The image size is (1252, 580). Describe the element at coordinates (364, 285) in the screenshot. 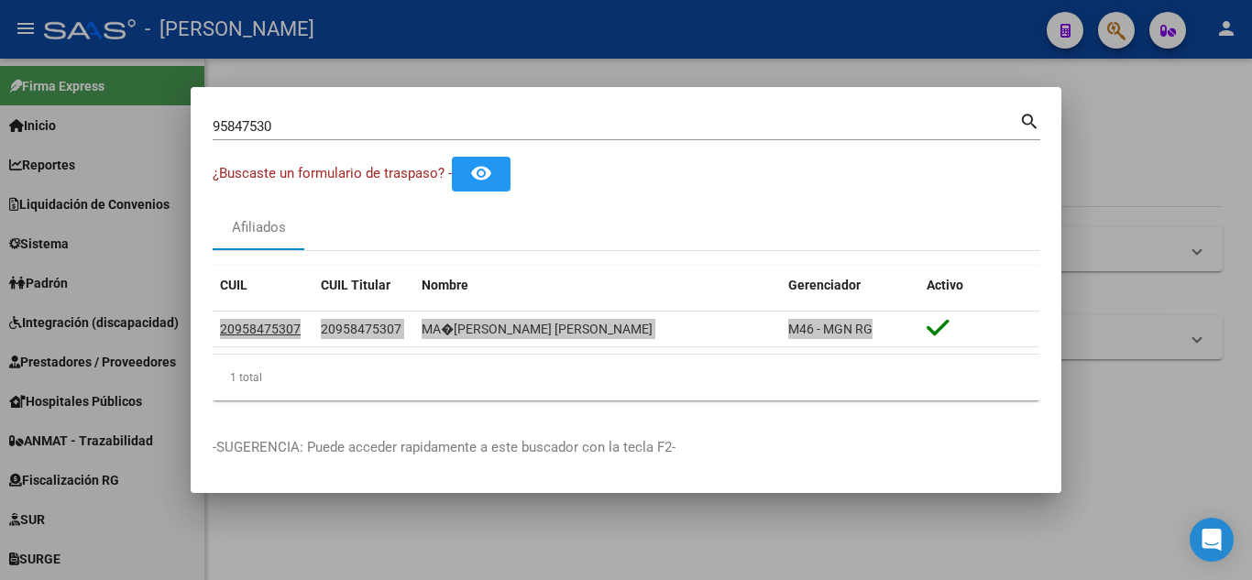

I see `datatable-header-cell: CUIL Titular` at that location.